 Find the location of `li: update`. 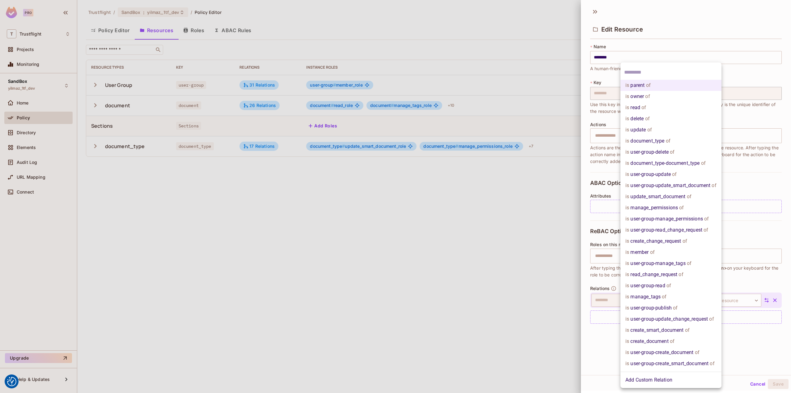

li: update is located at coordinates (671, 130).